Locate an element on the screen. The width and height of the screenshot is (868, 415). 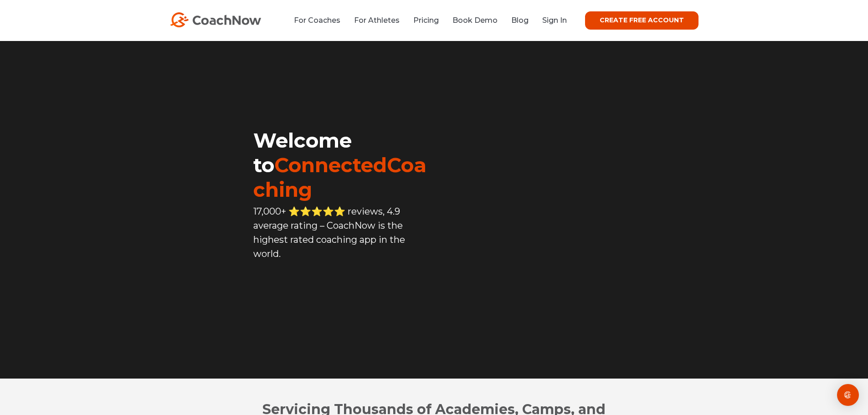
a: For Athletes is located at coordinates (377, 20).